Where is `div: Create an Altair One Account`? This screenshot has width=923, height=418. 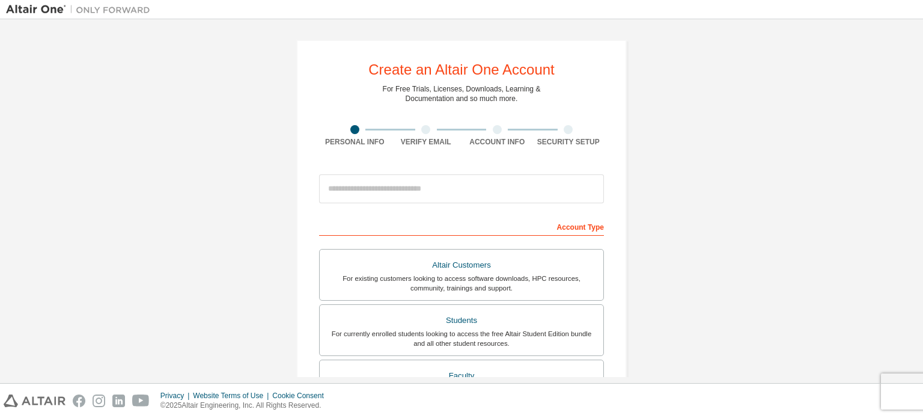 div: Create an Altair One Account is located at coordinates (461, 70).